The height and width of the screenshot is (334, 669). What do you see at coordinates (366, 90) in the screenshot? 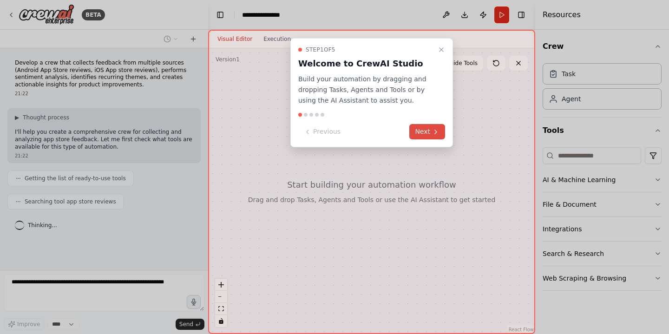
I see `p: Build your automation by dragging and dropping Tasks, Agents and Tools or by using the AI Assista...` at bounding box center [366, 90].